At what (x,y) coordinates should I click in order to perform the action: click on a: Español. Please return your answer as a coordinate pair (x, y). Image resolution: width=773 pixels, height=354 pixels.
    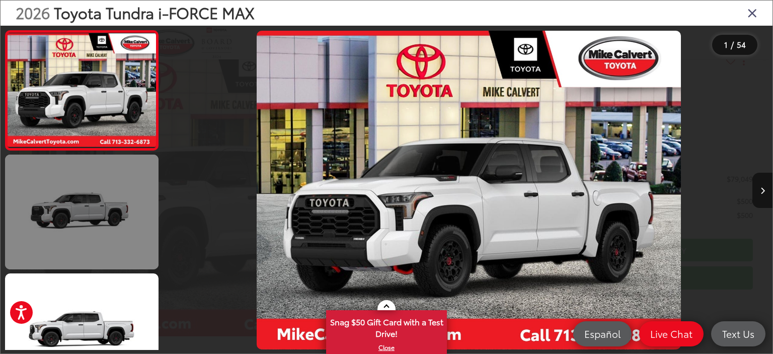
    Looking at the image, I should click on (603, 334).